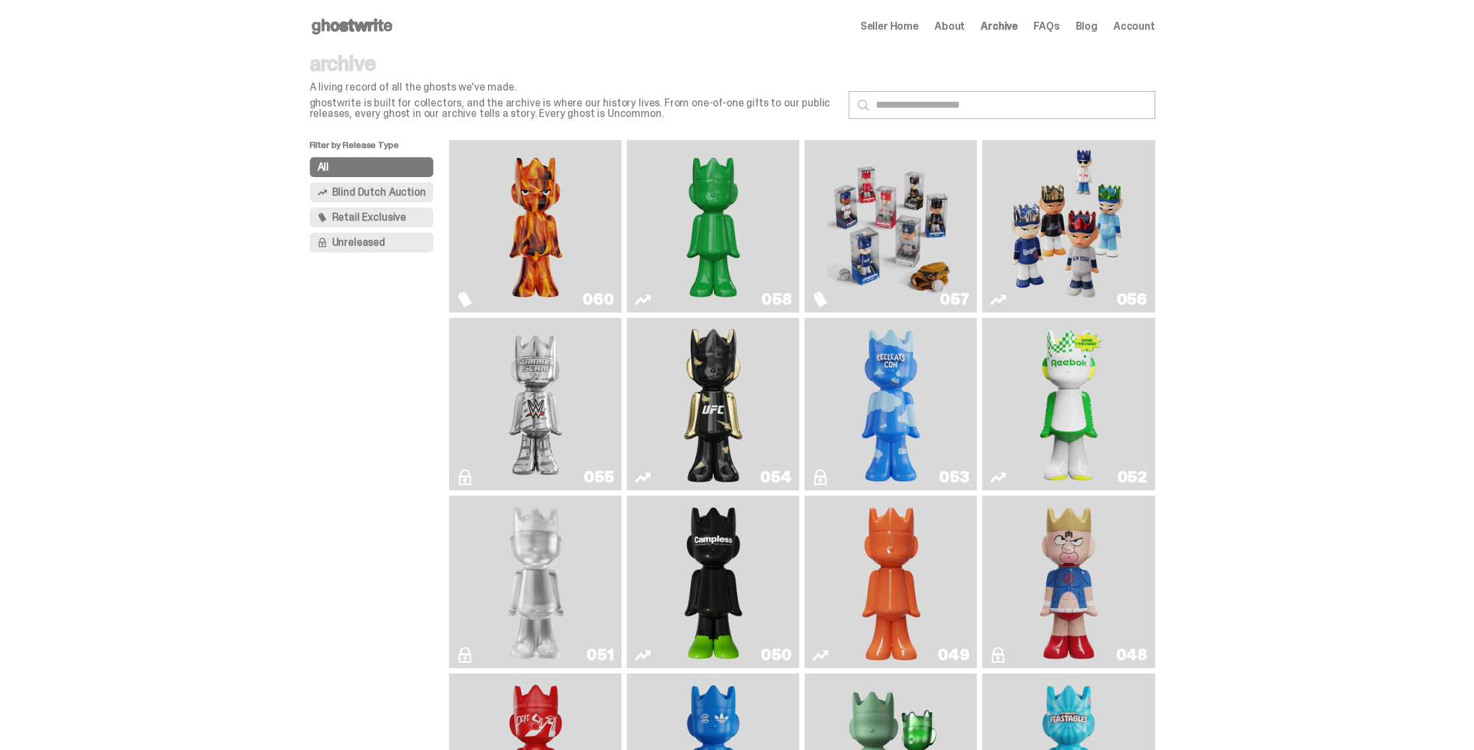 Image resolution: width=1474 pixels, height=750 pixels. I want to click on img: Ruby, so click(713, 404).